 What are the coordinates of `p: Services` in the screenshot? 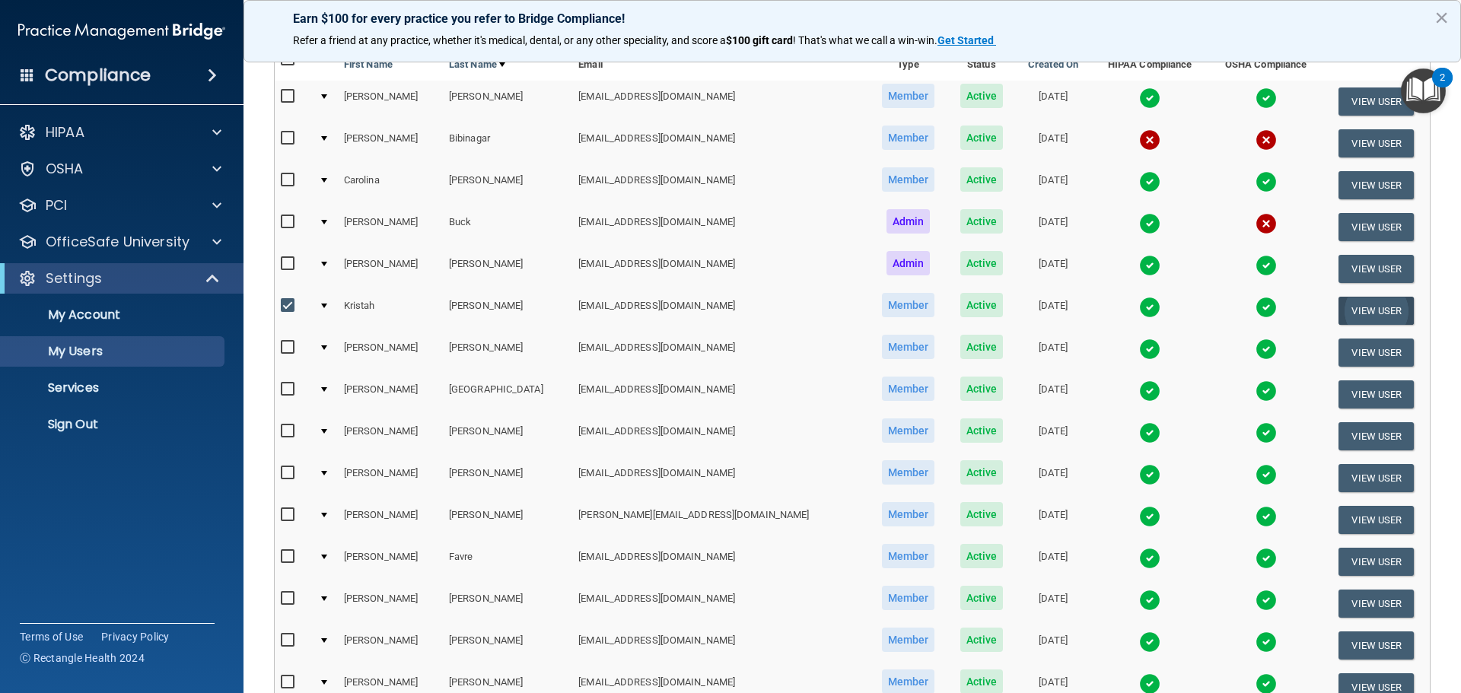 It's located at (113, 388).